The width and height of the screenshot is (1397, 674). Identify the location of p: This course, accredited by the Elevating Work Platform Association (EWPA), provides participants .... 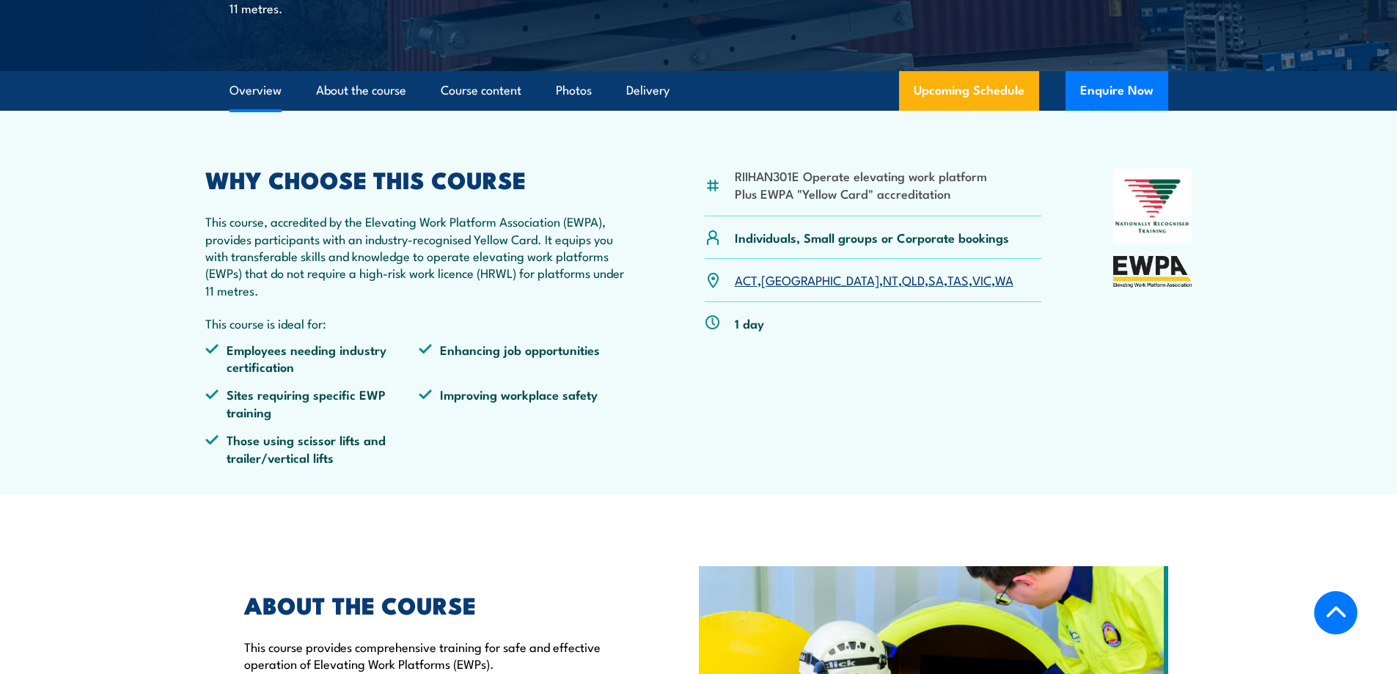
(419, 255).